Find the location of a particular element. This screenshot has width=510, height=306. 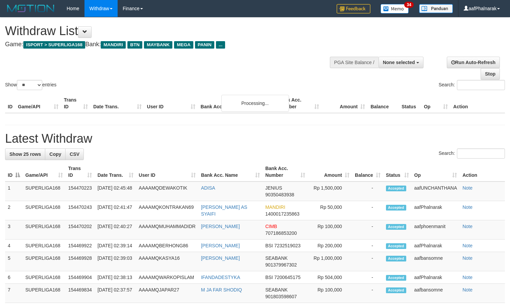

label: Search: is located at coordinates (472, 85).